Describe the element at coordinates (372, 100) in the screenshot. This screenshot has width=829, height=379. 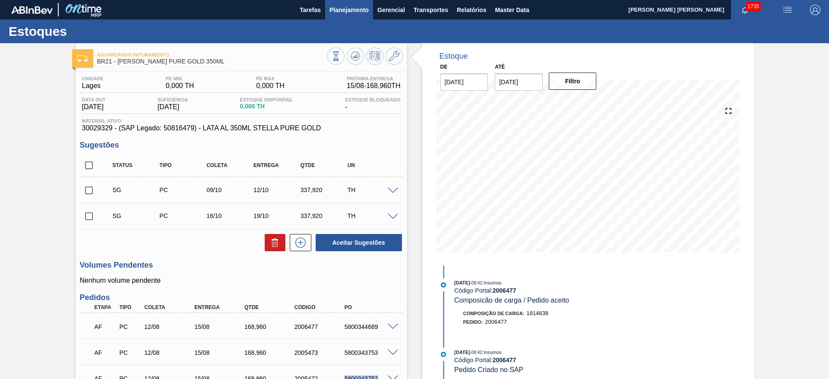
I see `span: Estoque Bloqueado` at that location.